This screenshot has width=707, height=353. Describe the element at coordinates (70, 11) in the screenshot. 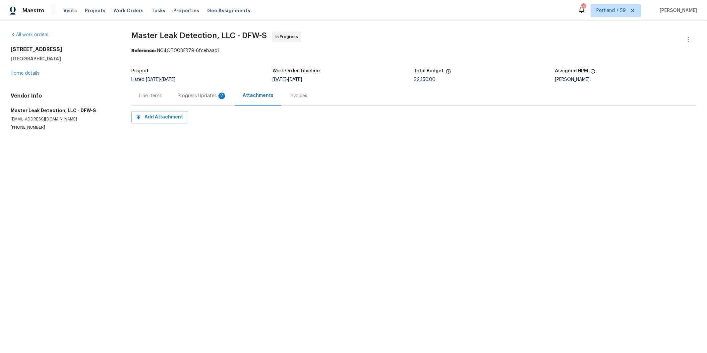

I see `span: Visits` at that location.